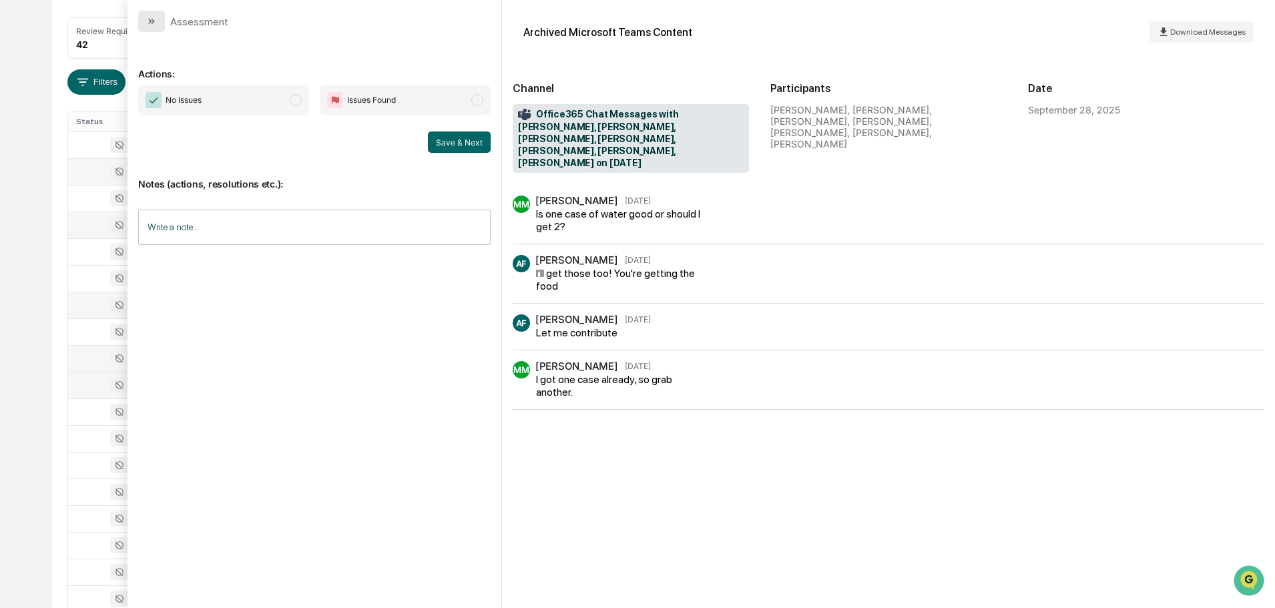 This screenshot has width=1275, height=608. I want to click on div: I'll get those too! You're getting the food, so click(618, 280).